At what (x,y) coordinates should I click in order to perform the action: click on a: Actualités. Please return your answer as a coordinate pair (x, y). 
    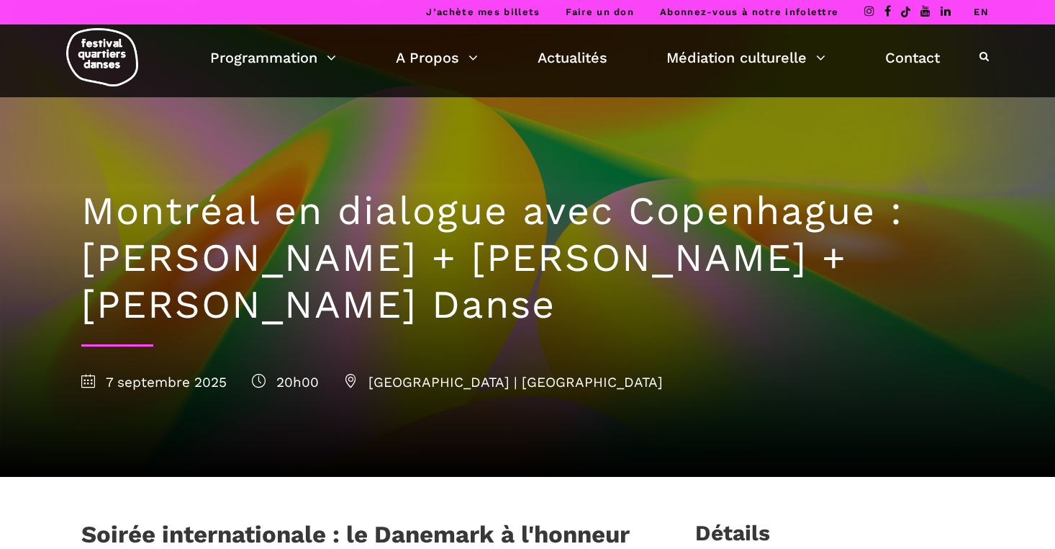
    Looking at the image, I should click on (572, 58).